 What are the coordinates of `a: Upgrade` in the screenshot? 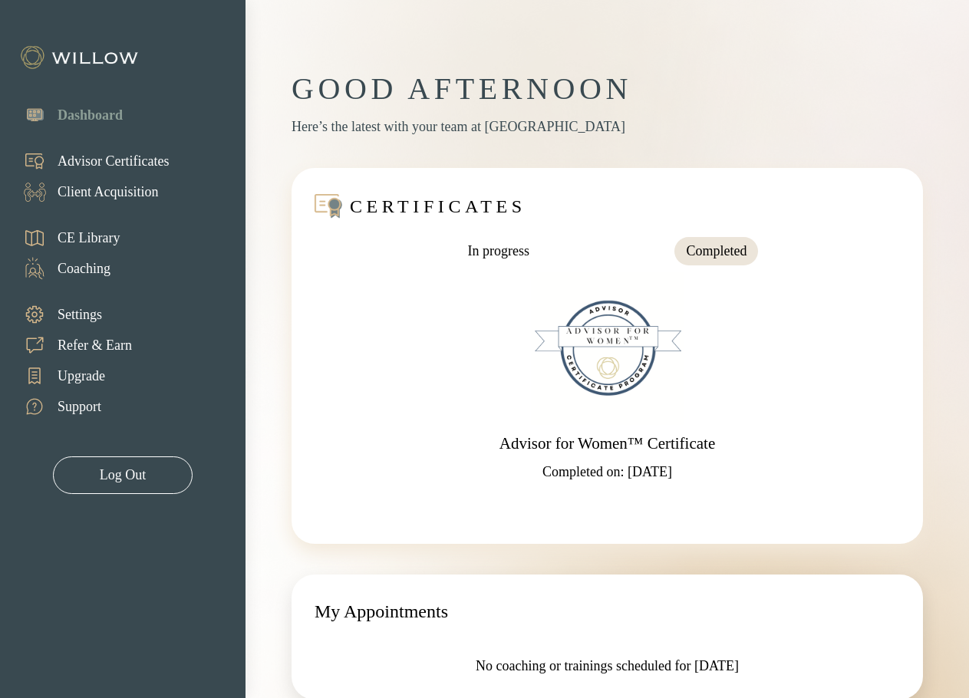 It's located at (70, 376).